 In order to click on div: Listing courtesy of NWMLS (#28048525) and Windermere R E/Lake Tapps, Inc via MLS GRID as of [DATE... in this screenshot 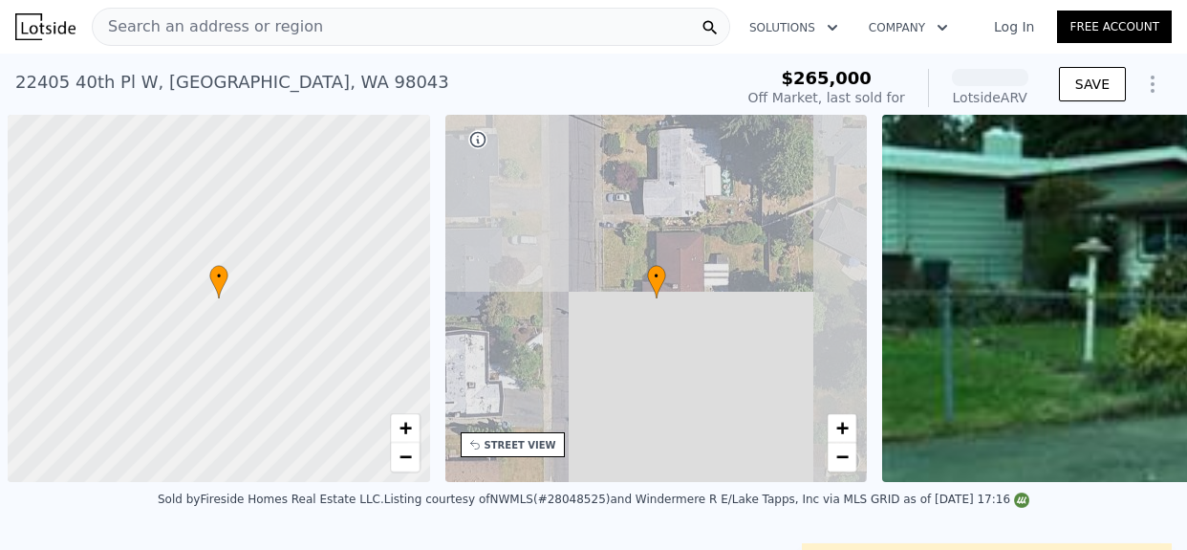, I will do `click(706, 499)`.